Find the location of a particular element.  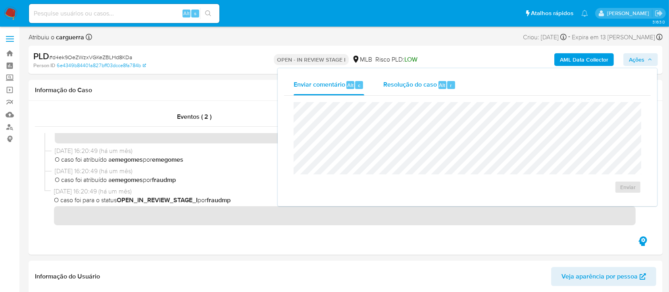

a: 6e4349b84401a827bff03dcce8fa784b is located at coordinates (101, 66).